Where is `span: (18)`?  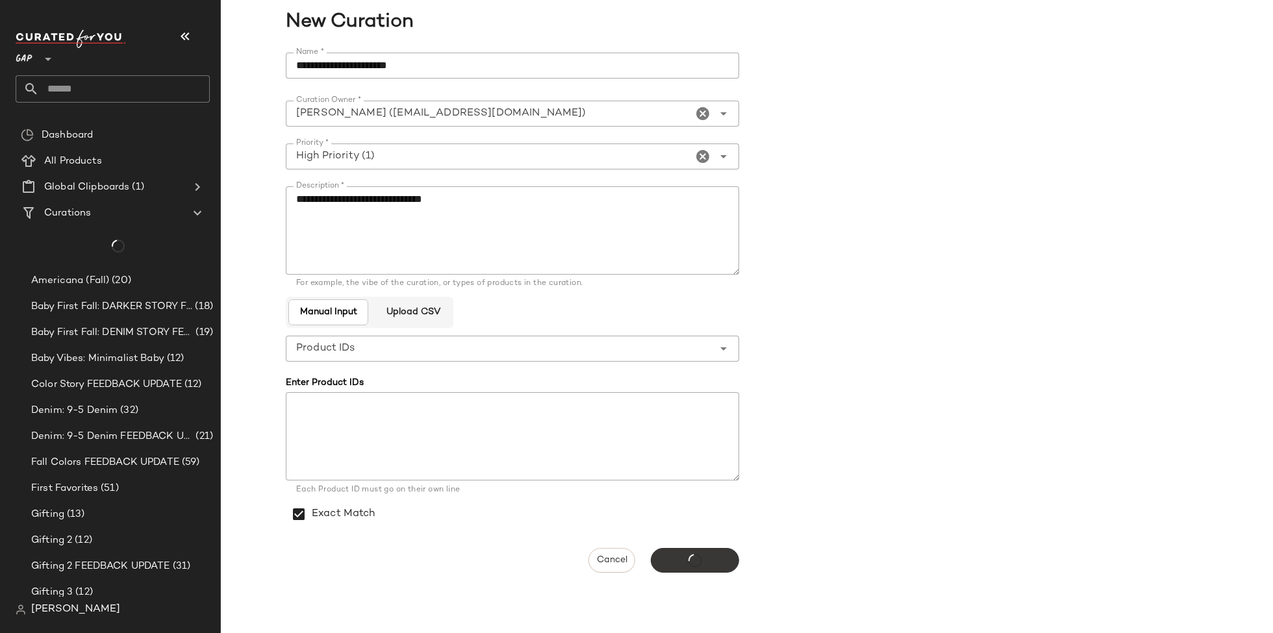
span: (18) is located at coordinates (203, 307).